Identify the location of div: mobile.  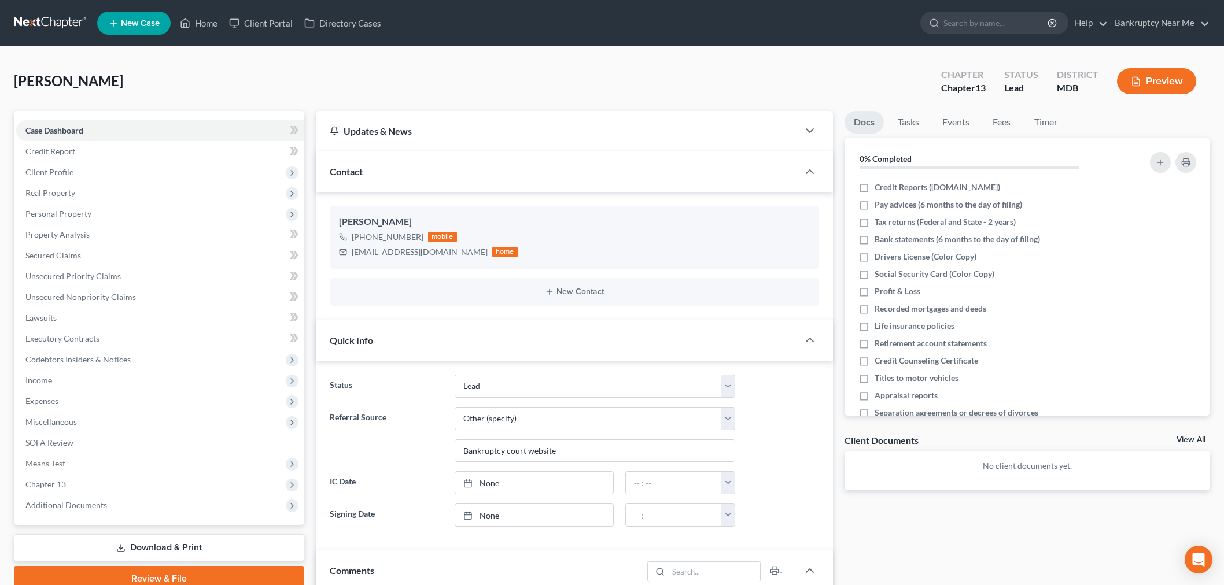
(442, 237).